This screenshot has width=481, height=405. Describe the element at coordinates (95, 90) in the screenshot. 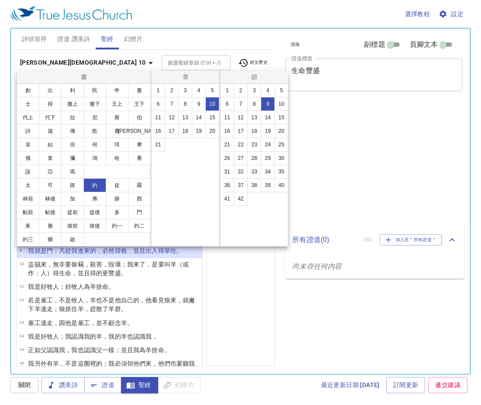

I see `button: 民` at that location.